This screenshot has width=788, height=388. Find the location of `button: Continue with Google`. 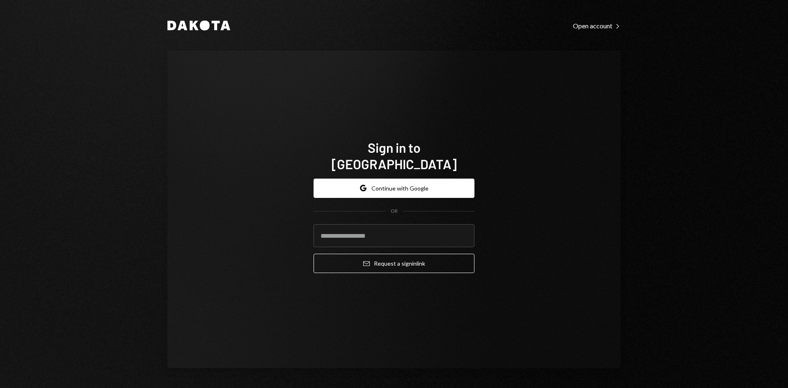

button: Continue with Google is located at coordinates (394, 188).